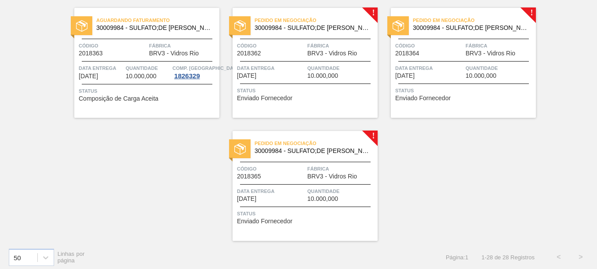  What do you see at coordinates (91, 53) in the screenshot?
I see `span: 2018363` at bounding box center [91, 53].